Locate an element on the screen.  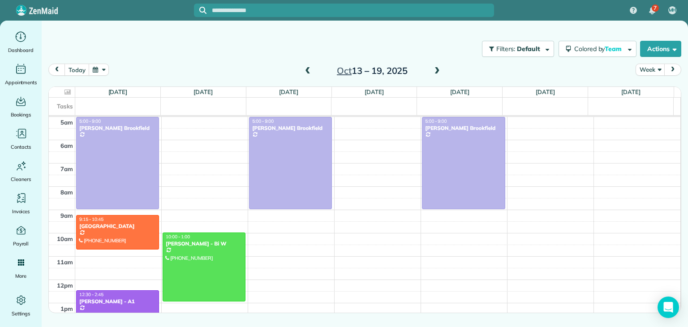
span: 12pm is located at coordinates (65, 285).